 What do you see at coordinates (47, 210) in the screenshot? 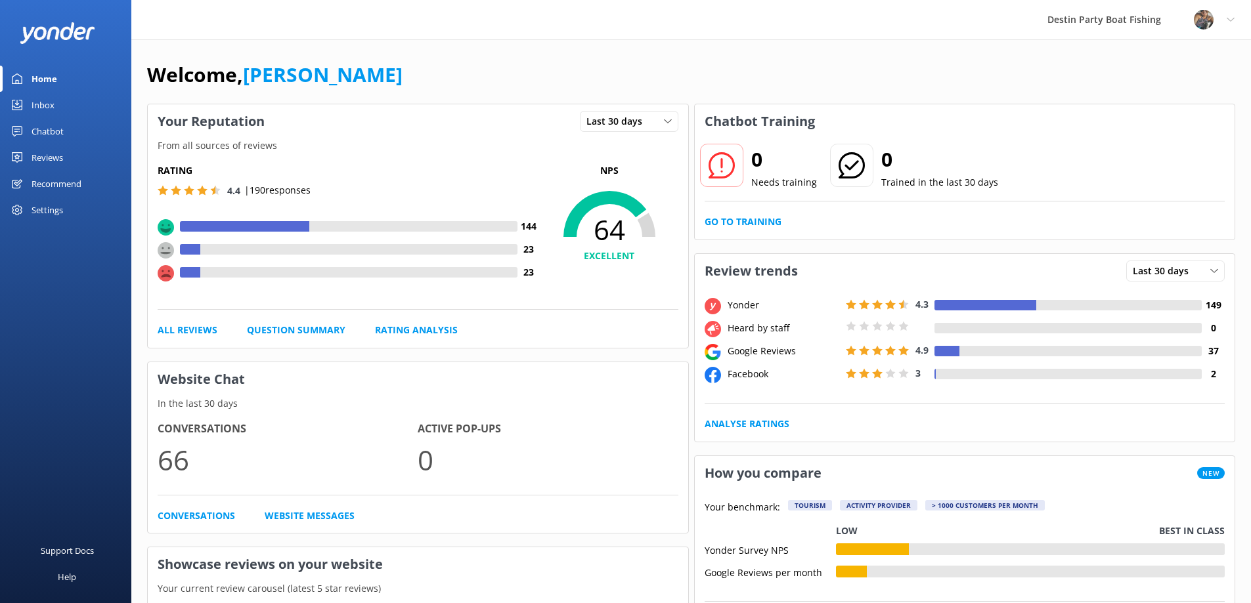
I see `div: Settings` at bounding box center [47, 210].